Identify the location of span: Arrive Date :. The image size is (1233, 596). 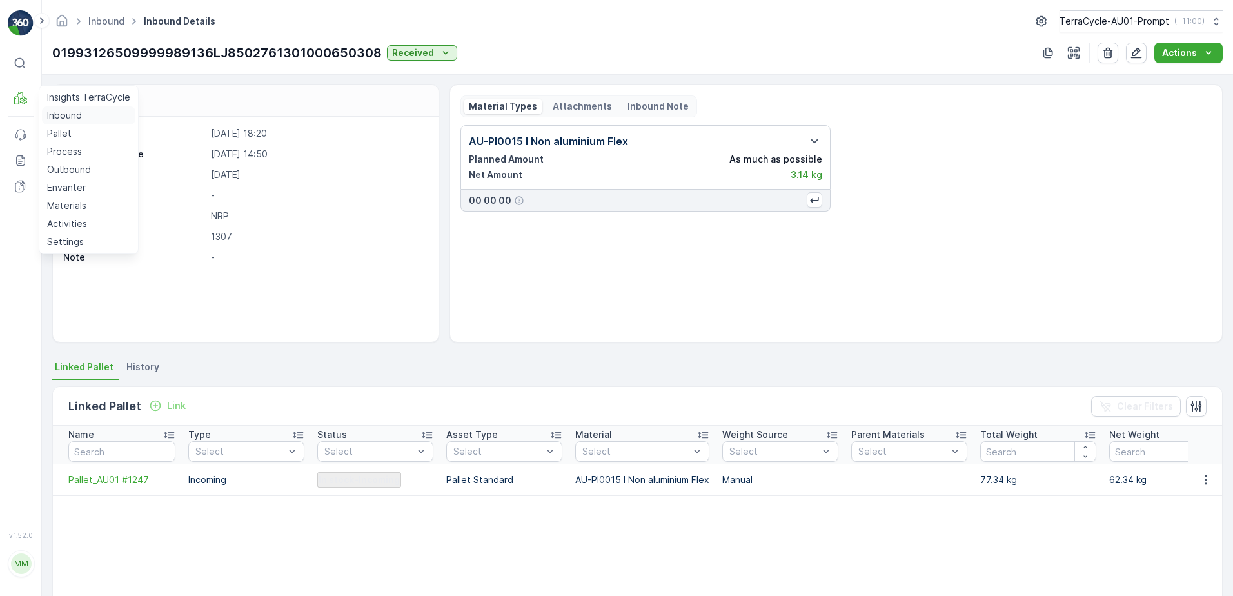
(39, 238).